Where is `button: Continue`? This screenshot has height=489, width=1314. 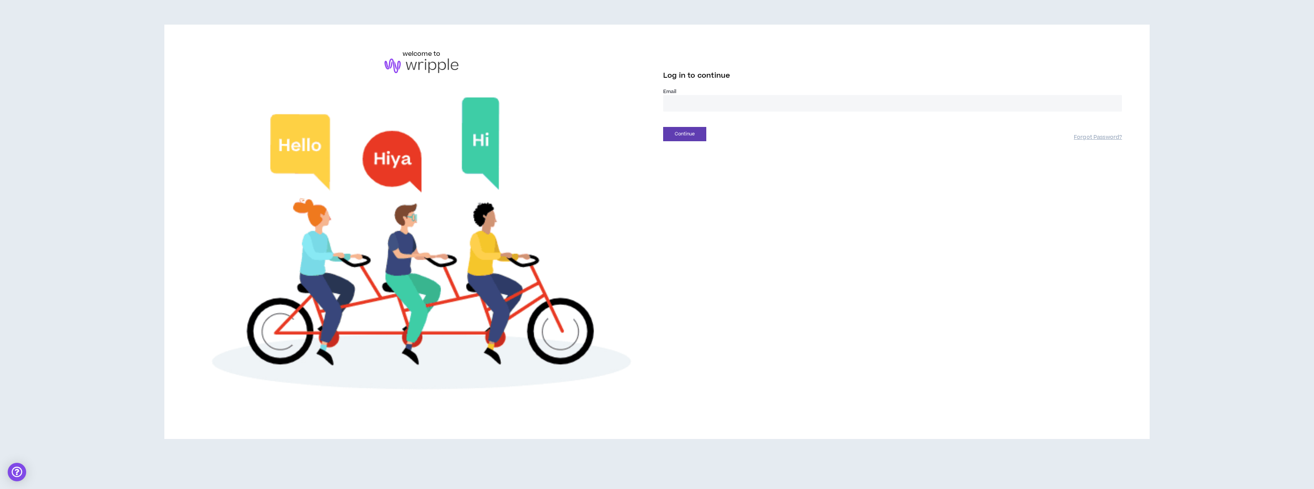 button: Continue is located at coordinates (685, 134).